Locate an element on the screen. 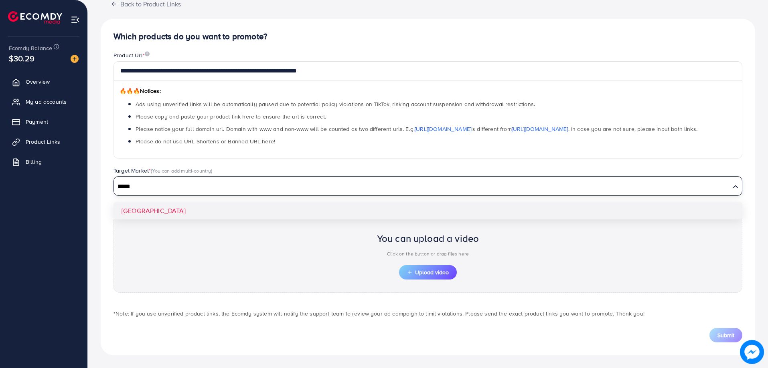 The width and height of the screenshot is (768, 368). a: Billing is located at coordinates (44, 162).